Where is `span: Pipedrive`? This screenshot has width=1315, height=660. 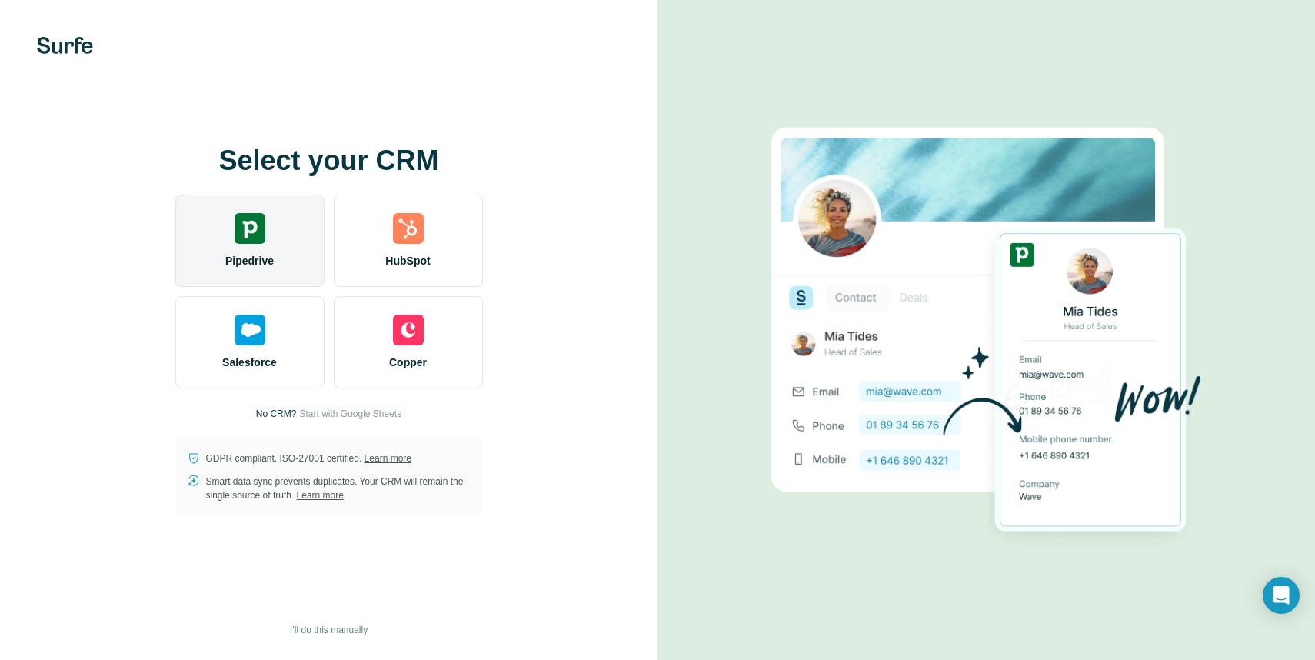 span: Pipedrive is located at coordinates (249, 261).